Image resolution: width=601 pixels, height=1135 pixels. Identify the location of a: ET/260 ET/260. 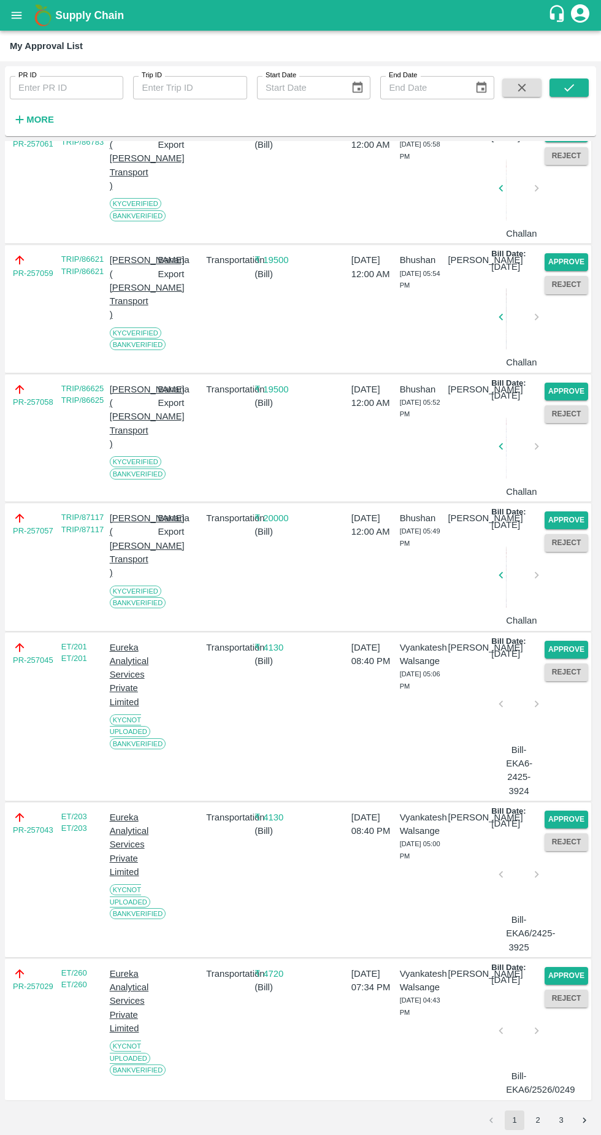
(74, 979).